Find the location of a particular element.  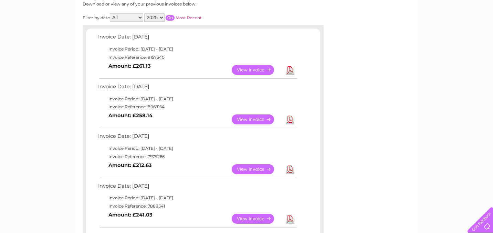

td: Invoice Reference: 8069164 is located at coordinates (197, 107).